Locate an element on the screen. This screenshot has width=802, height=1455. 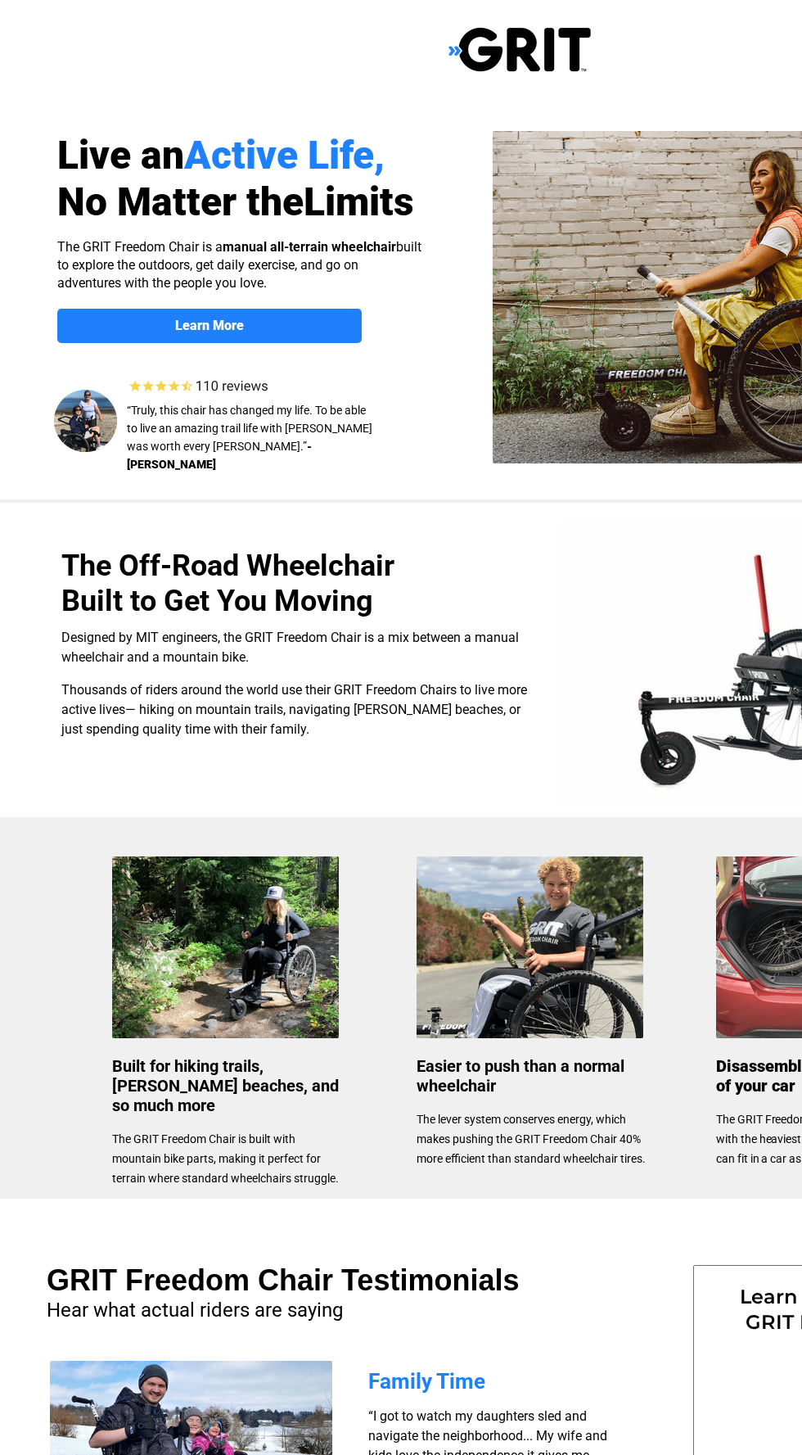
a: Learn More is located at coordinates (210, 326).